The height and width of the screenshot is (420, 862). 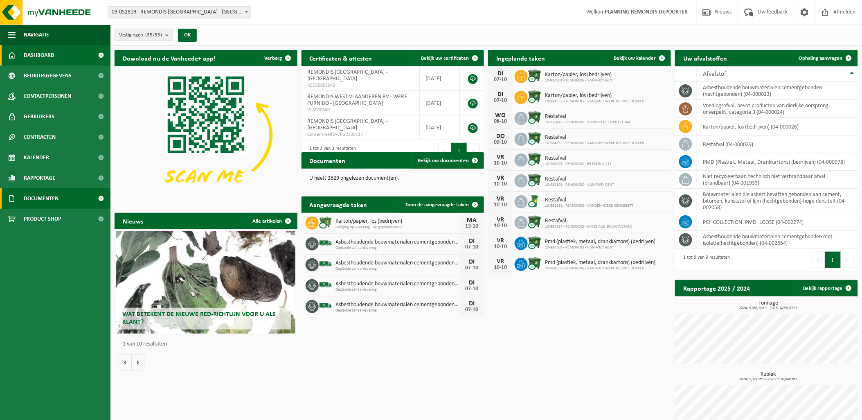 I want to click on h3: Kubiek, so click(x=769, y=377).